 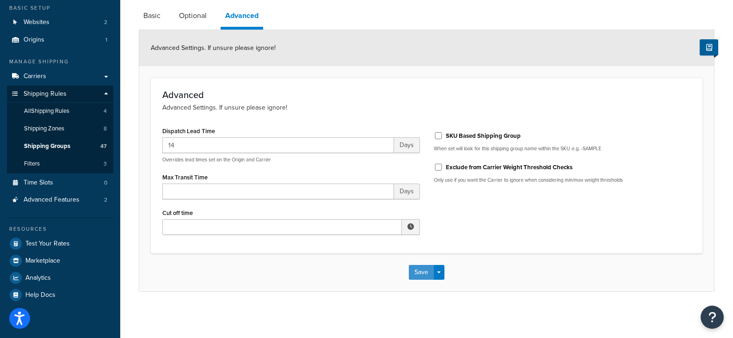 What do you see at coordinates (51, 200) in the screenshot?
I see `span: Advanced Features` at bounding box center [51, 200].